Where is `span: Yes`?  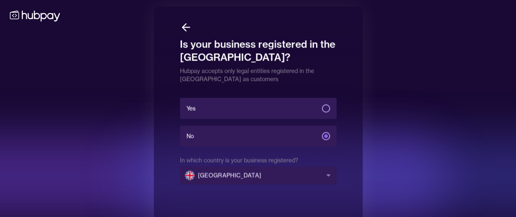
span: Yes is located at coordinates (191, 109).